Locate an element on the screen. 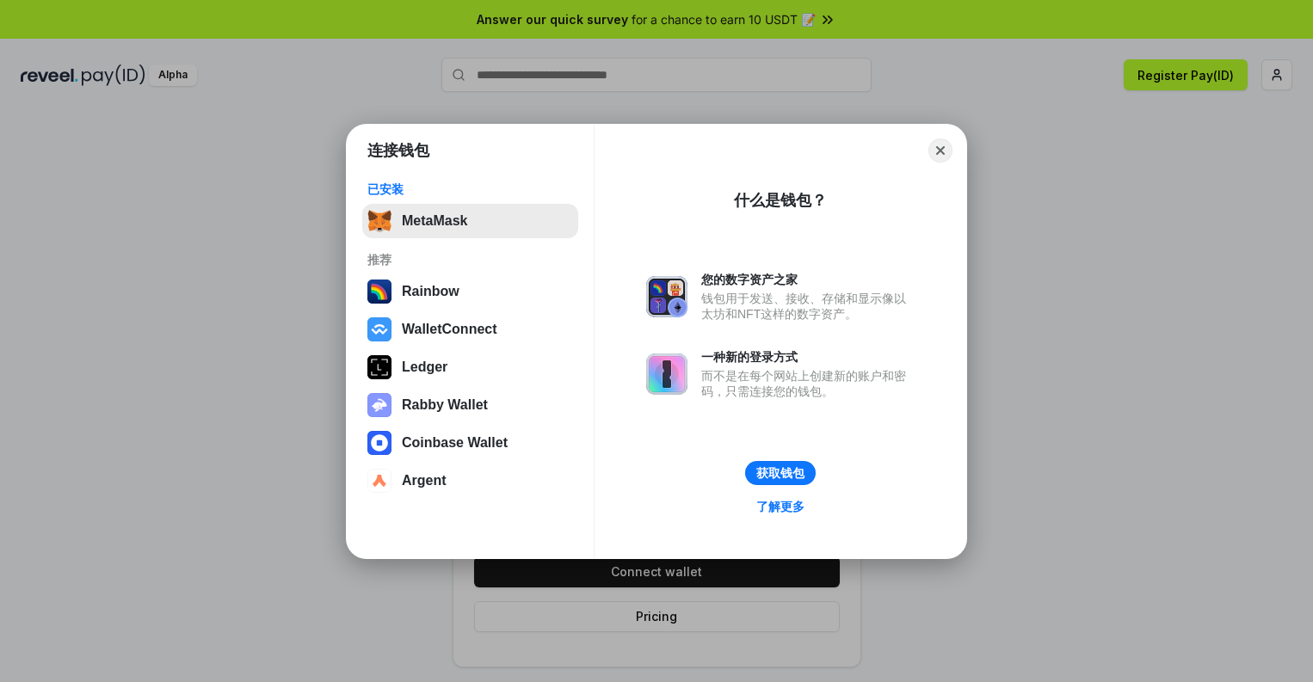 Image resolution: width=1313 pixels, height=682 pixels. img: svg+xml,%3Csvg%20xmlns%3D%22http%3A%2F%2Fwww.w3.org%2F2000%2Fsvg%22%20width%3D%2228%22%20height%3... is located at coordinates (379, 367).